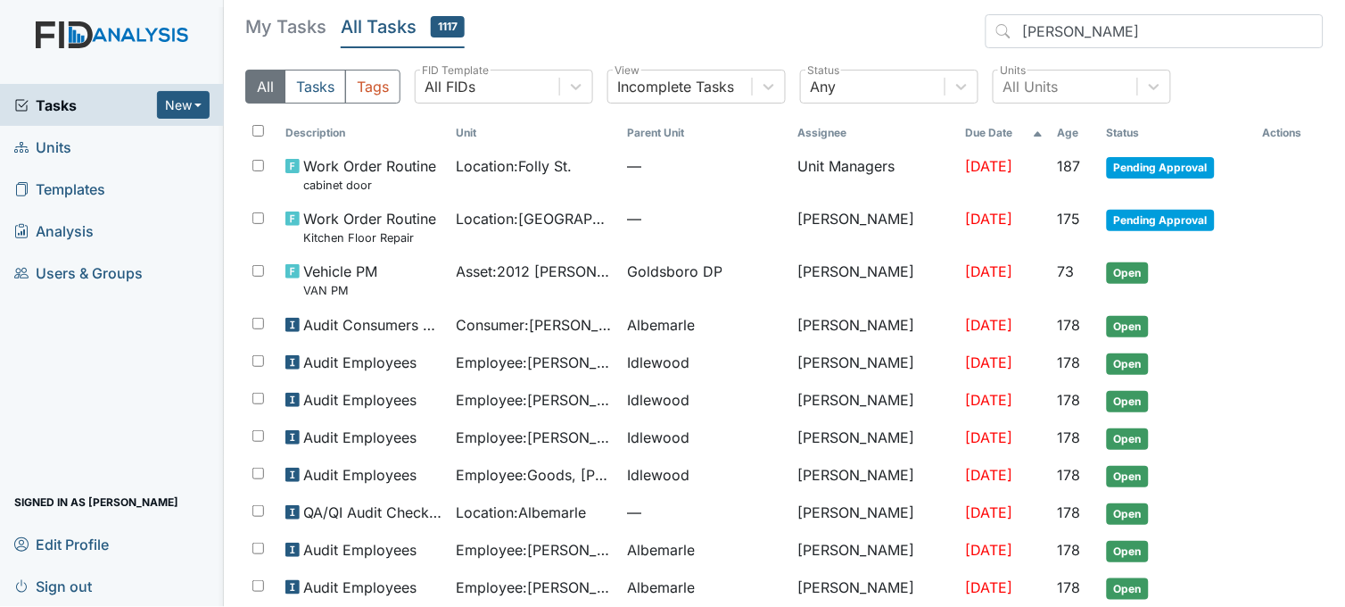  Describe the element at coordinates (369, 185) in the screenshot. I see `small: cabinet door` at that location.